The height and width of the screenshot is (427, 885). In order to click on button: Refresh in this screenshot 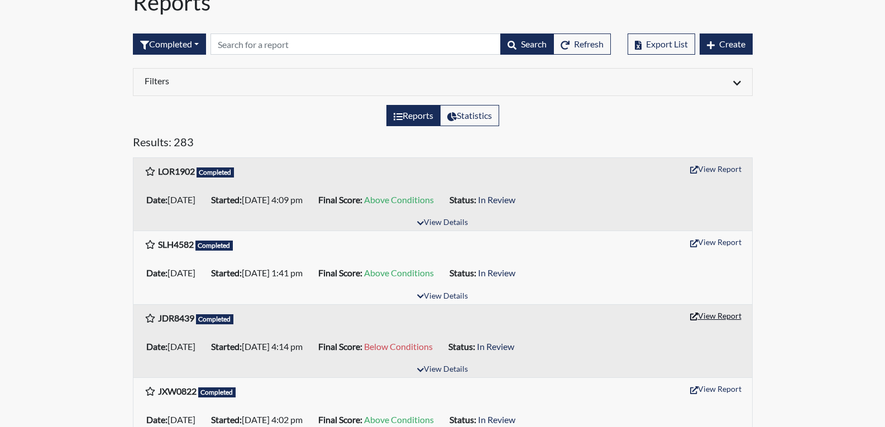, I will do `click(582, 44)`.